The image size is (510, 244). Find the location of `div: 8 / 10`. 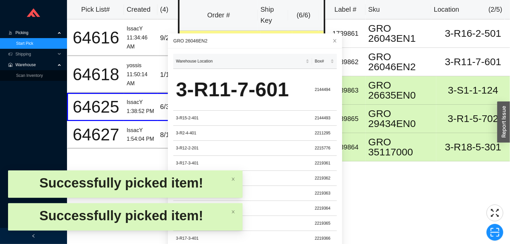

div: 8 / 10 is located at coordinates (170, 135).